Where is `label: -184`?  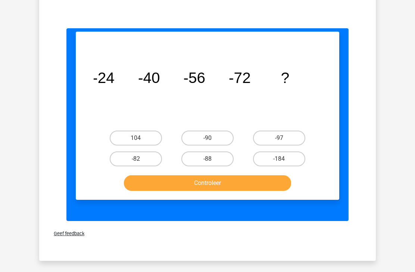
label: -184 is located at coordinates (279, 159).